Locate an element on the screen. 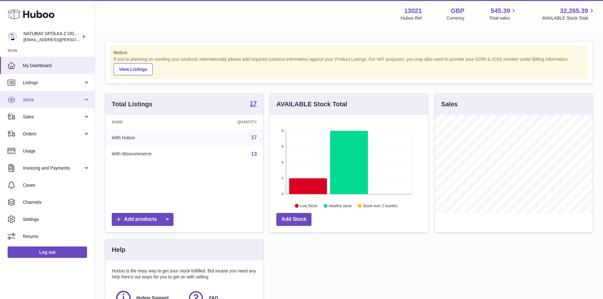 This screenshot has height=299, width=603. text: 2 is located at coordinates (283, 178).